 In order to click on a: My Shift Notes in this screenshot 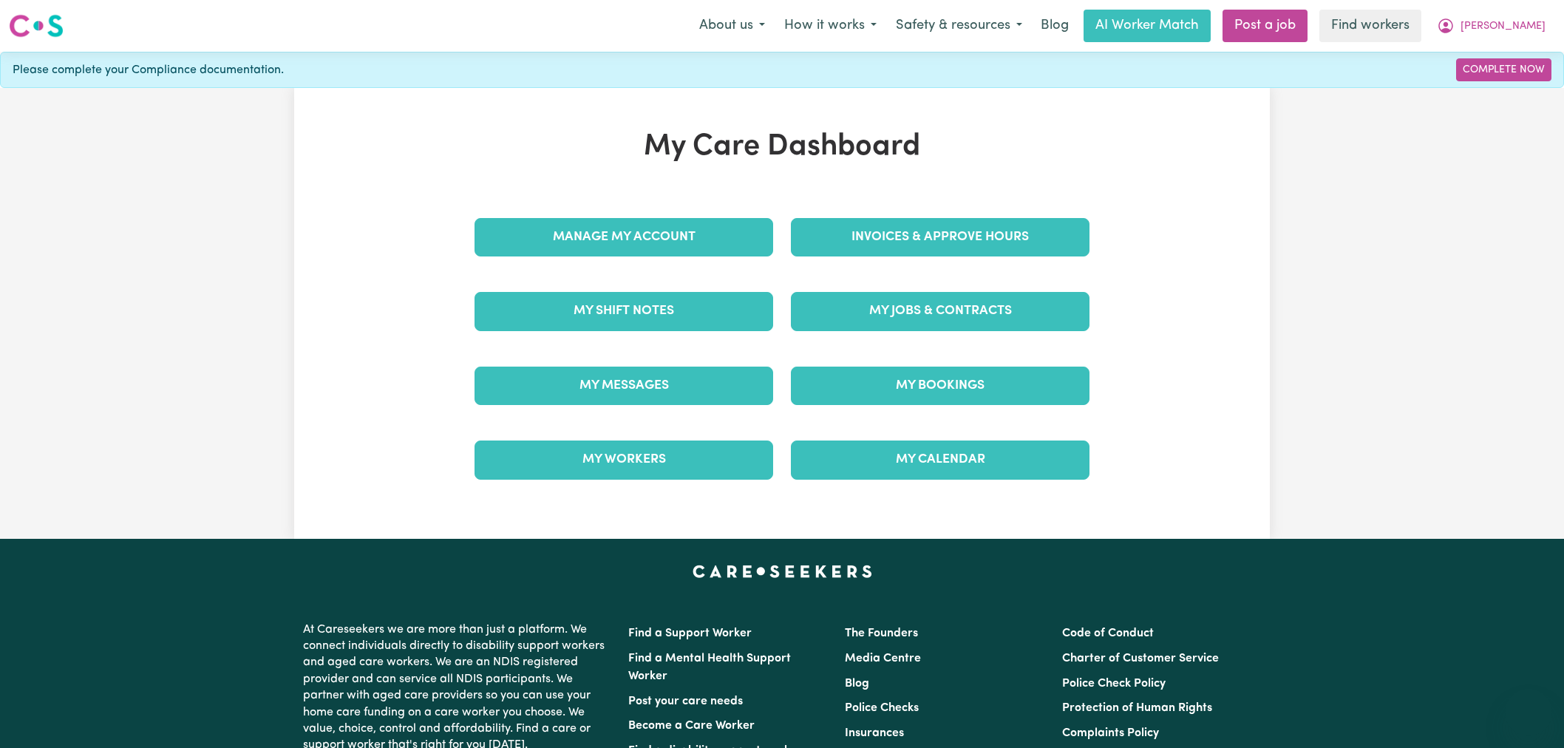, I will do `click(624, 311)`.